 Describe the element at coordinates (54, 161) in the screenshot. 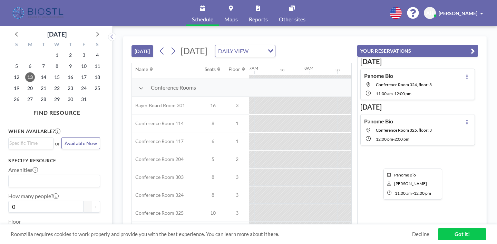

I see `h3: Specify resource` at that location.